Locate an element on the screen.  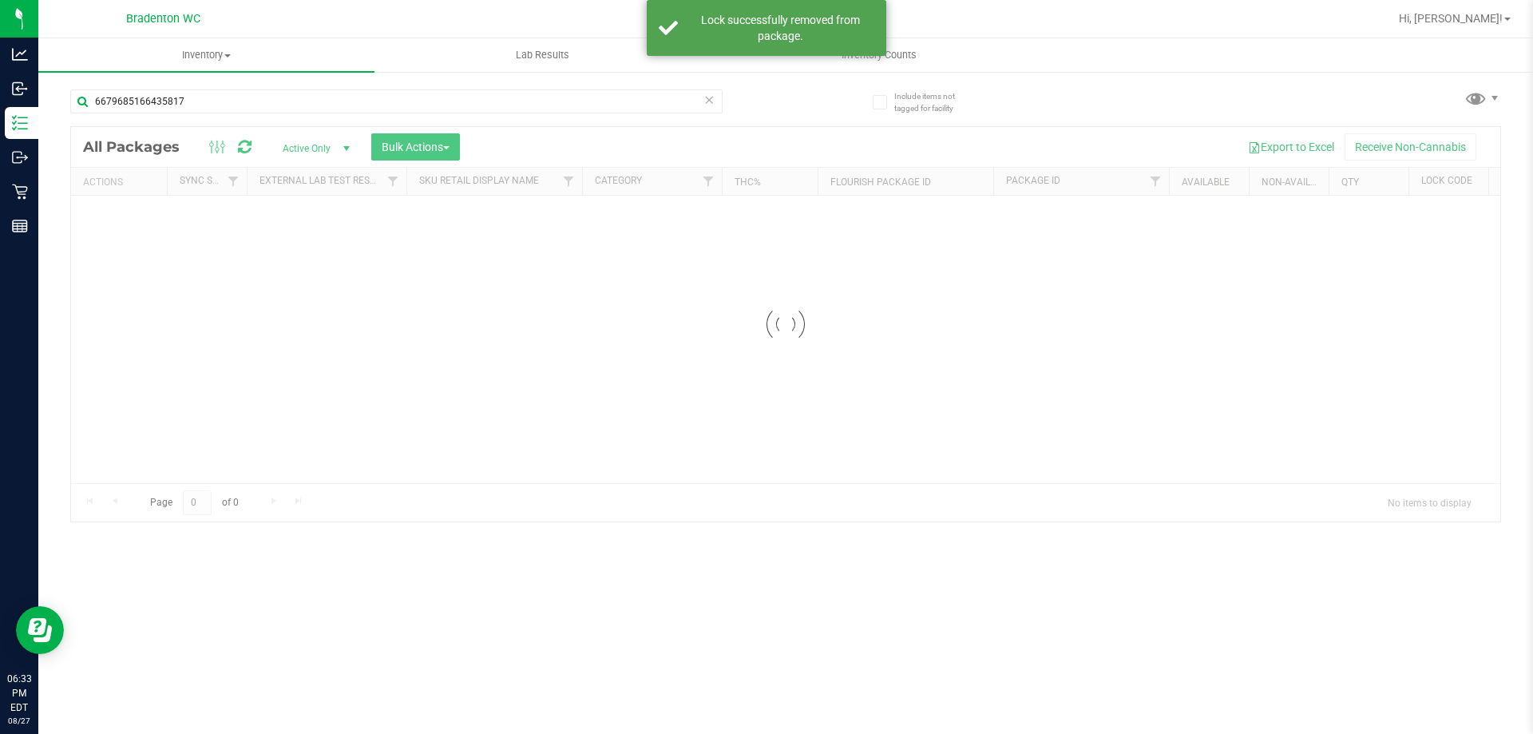
span: Include items not tagged for facility is located at coordinates (934, 102).